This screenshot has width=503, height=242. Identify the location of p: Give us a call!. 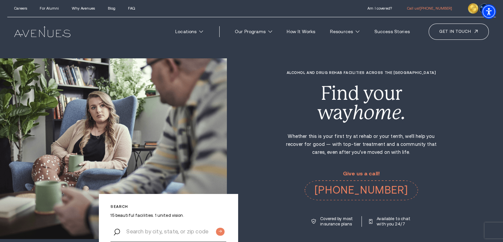
(361, 173).